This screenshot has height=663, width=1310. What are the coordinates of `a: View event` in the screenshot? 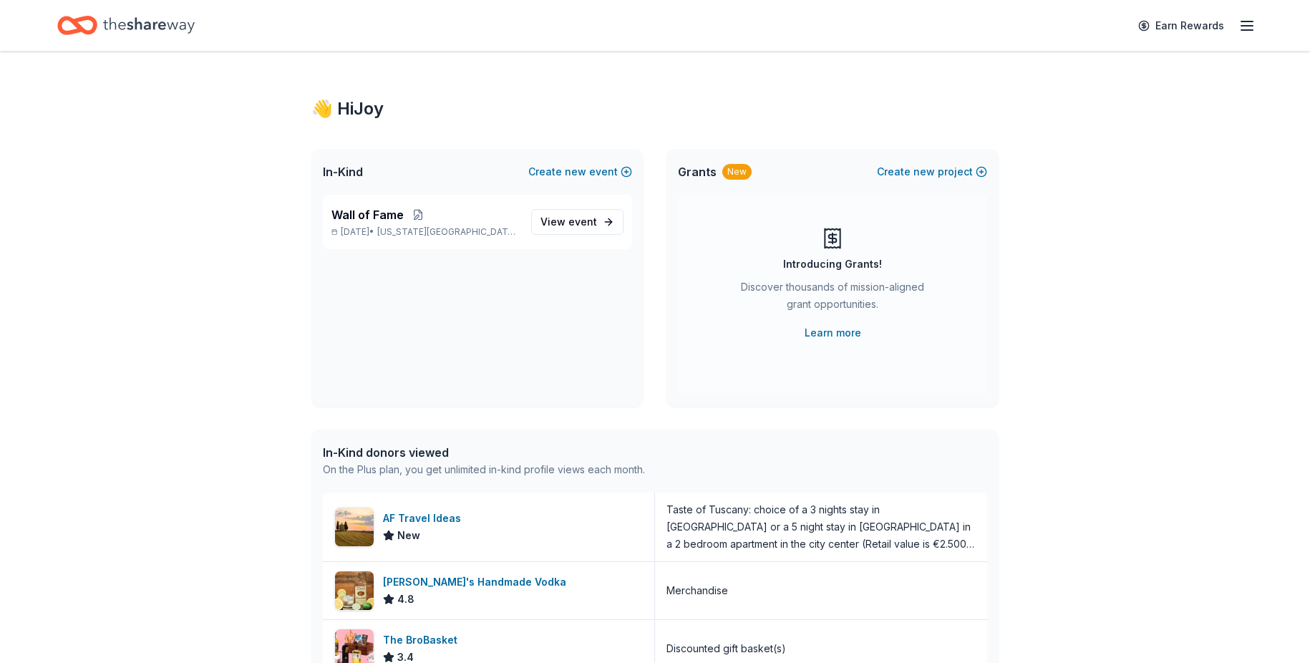 It's located at (577, 222).